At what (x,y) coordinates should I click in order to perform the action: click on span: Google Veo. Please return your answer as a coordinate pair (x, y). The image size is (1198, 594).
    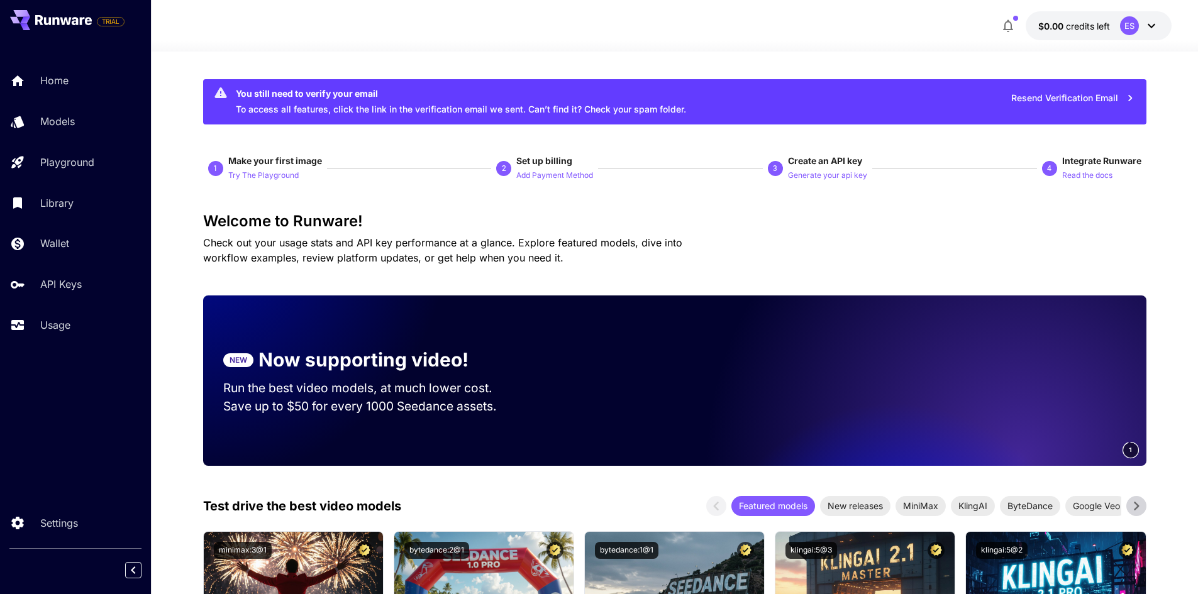
    Looking at the image, I should click on (1096, 506).